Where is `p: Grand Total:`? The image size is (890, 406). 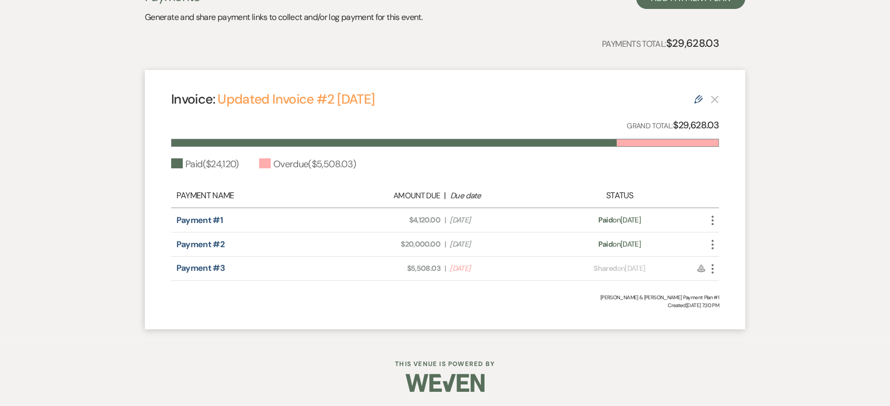
p: Grand Total: is located at coordinates (672, 125).